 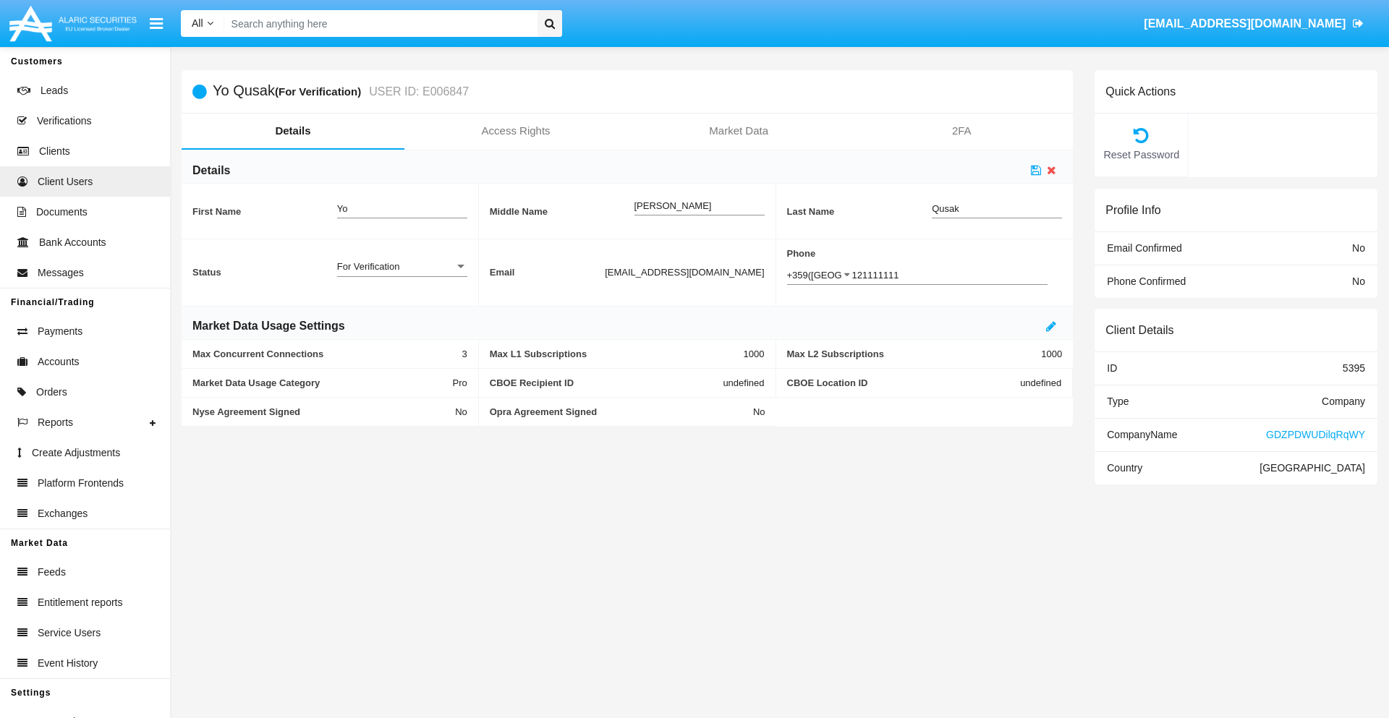 What do you see at coordinates (562, 211) in the screenshot?
I see `span: Middle Name` at bounding box center [562, 211].